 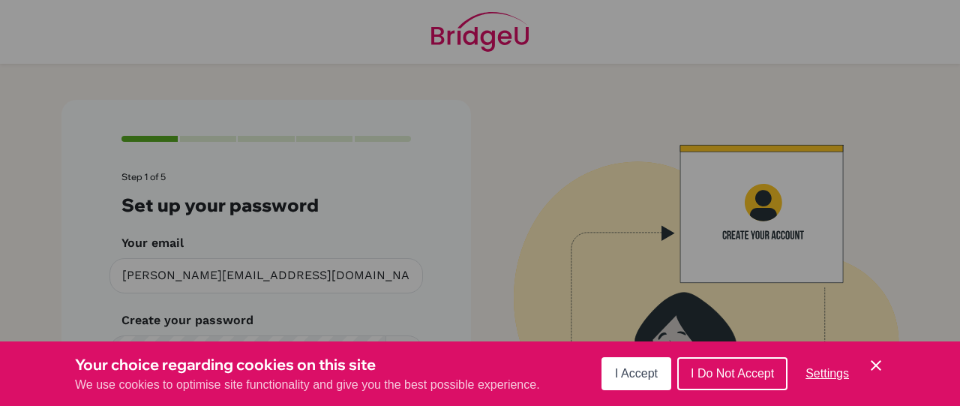 I want to click on p: We use cookies to optimise site functionality and give you the best possible experience., so click(x=308, y=385).